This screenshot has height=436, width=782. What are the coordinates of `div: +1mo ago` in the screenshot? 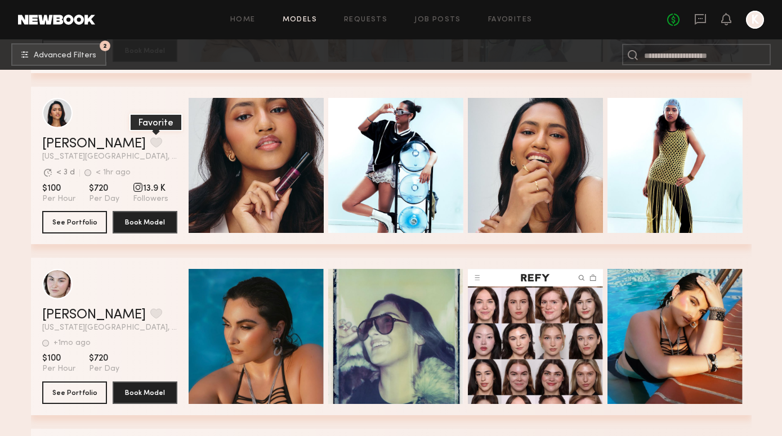 It's located at (72, 343).